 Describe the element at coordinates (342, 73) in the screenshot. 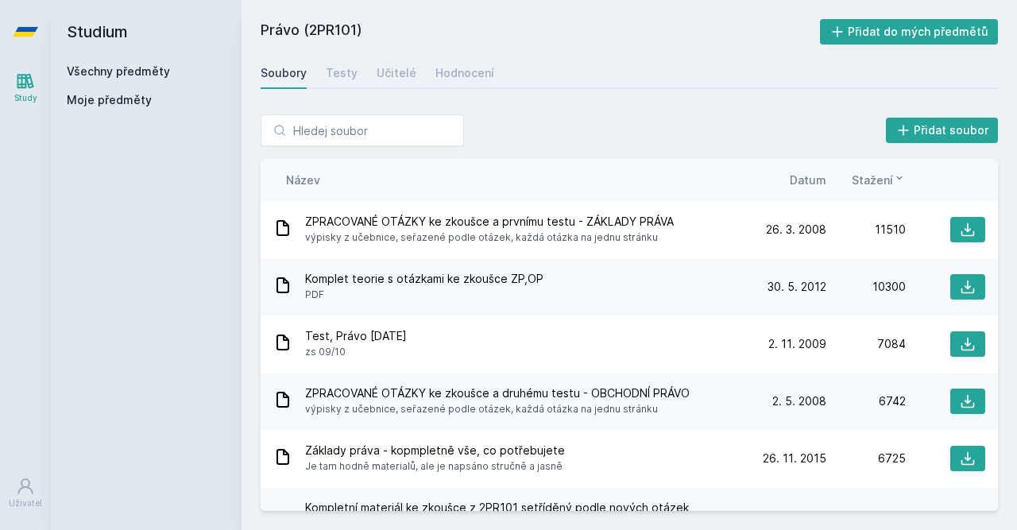

I see `a: Testy` at that location.